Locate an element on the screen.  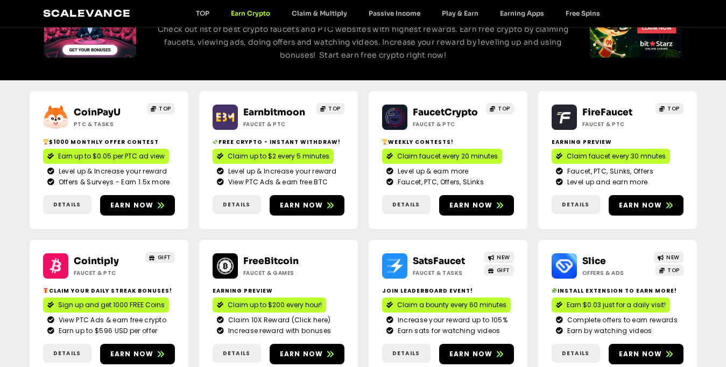
a: Earnbitmoon is located at coordinates (274, 112).